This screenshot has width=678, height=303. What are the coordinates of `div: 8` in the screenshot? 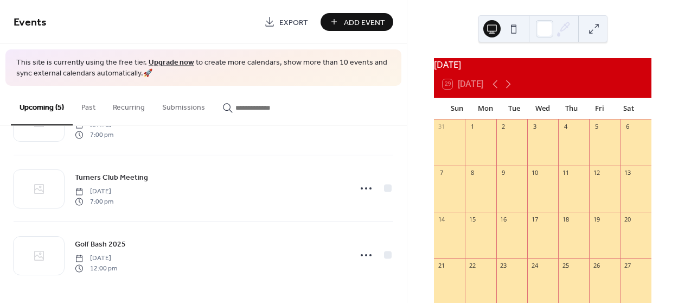 It's located at (472, 173).